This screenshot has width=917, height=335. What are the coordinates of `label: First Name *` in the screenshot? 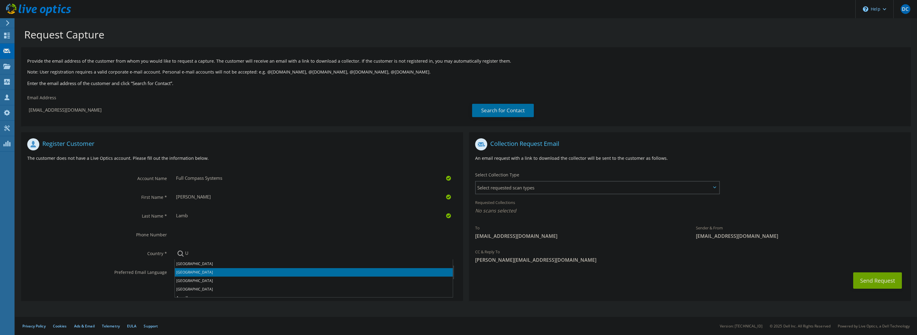 It's located at (97, 195).